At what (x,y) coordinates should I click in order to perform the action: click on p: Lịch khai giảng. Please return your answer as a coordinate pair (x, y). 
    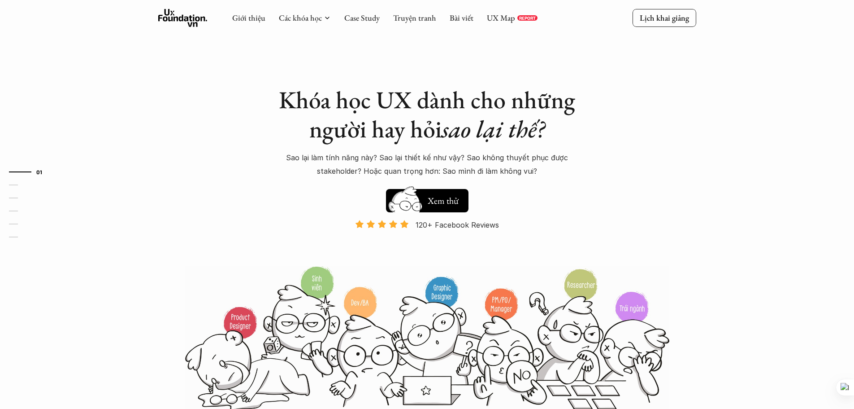
    Looking at the image, I should click on (665, 17).